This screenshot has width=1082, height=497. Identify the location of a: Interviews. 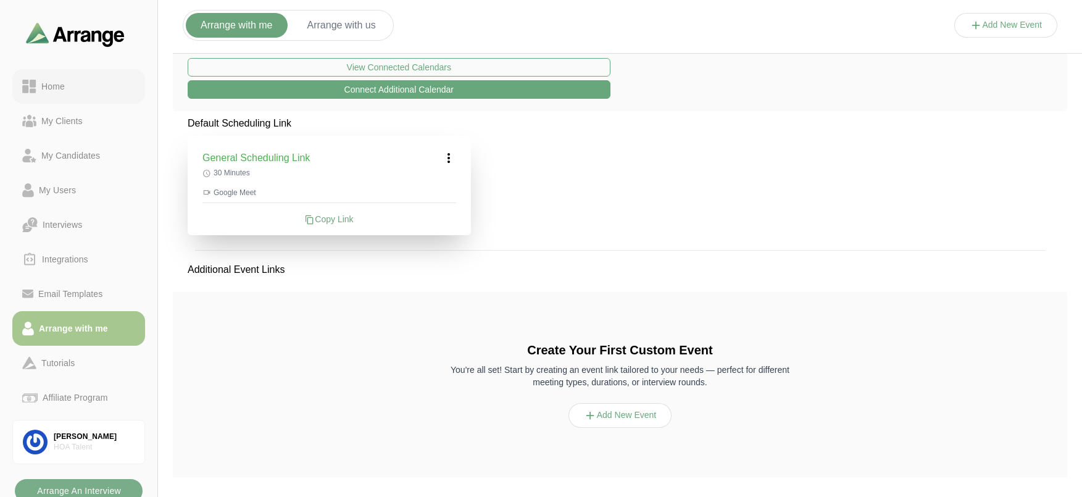
(78, 225).